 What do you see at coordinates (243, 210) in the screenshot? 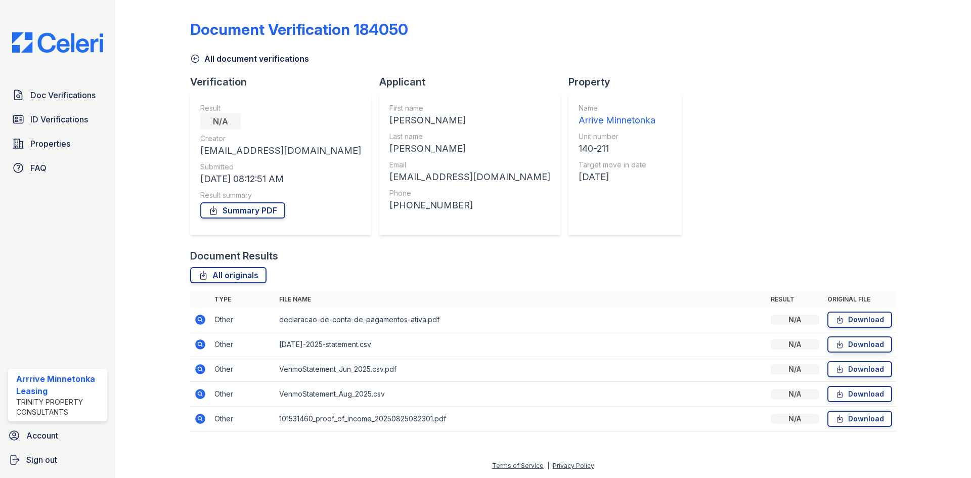
I see `a: Summary PDF` at bounding box center [243, 210].